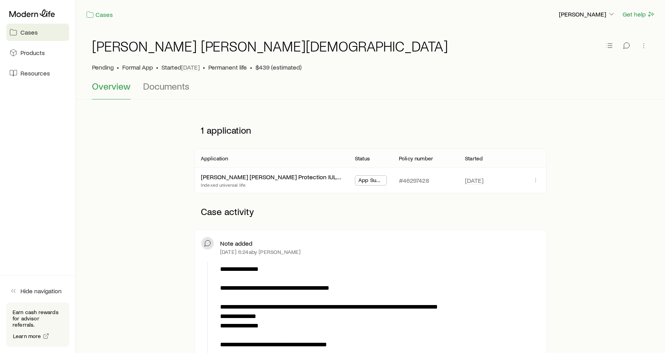 Image resolution: width=665 pixels, height=353 pixels. I want to click on p: Policy number, so click(416, 158).